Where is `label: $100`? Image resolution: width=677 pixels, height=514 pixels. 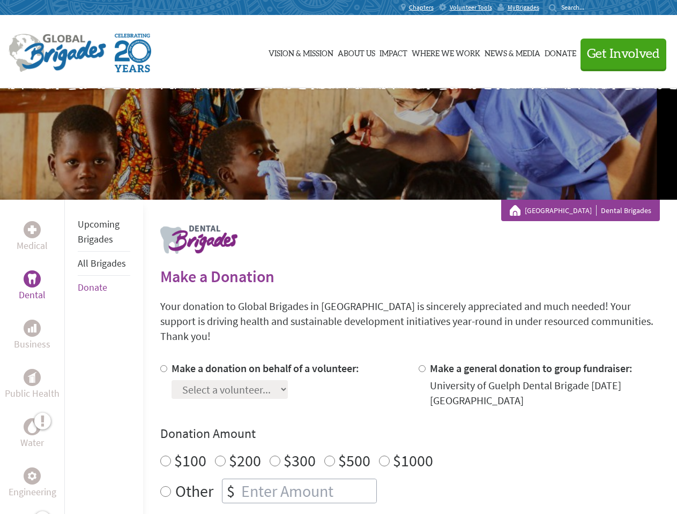
label: $100 is located at coordinates (190, 461).